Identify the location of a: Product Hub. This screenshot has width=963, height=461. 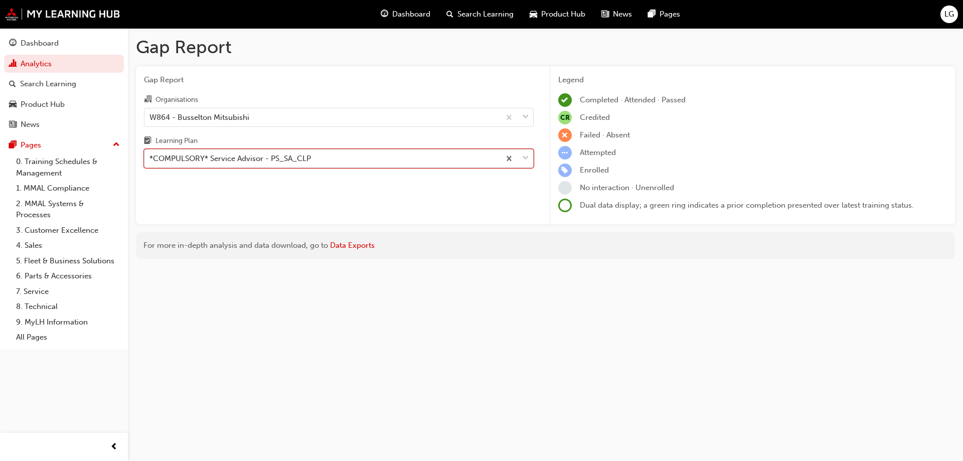
(64, 104).